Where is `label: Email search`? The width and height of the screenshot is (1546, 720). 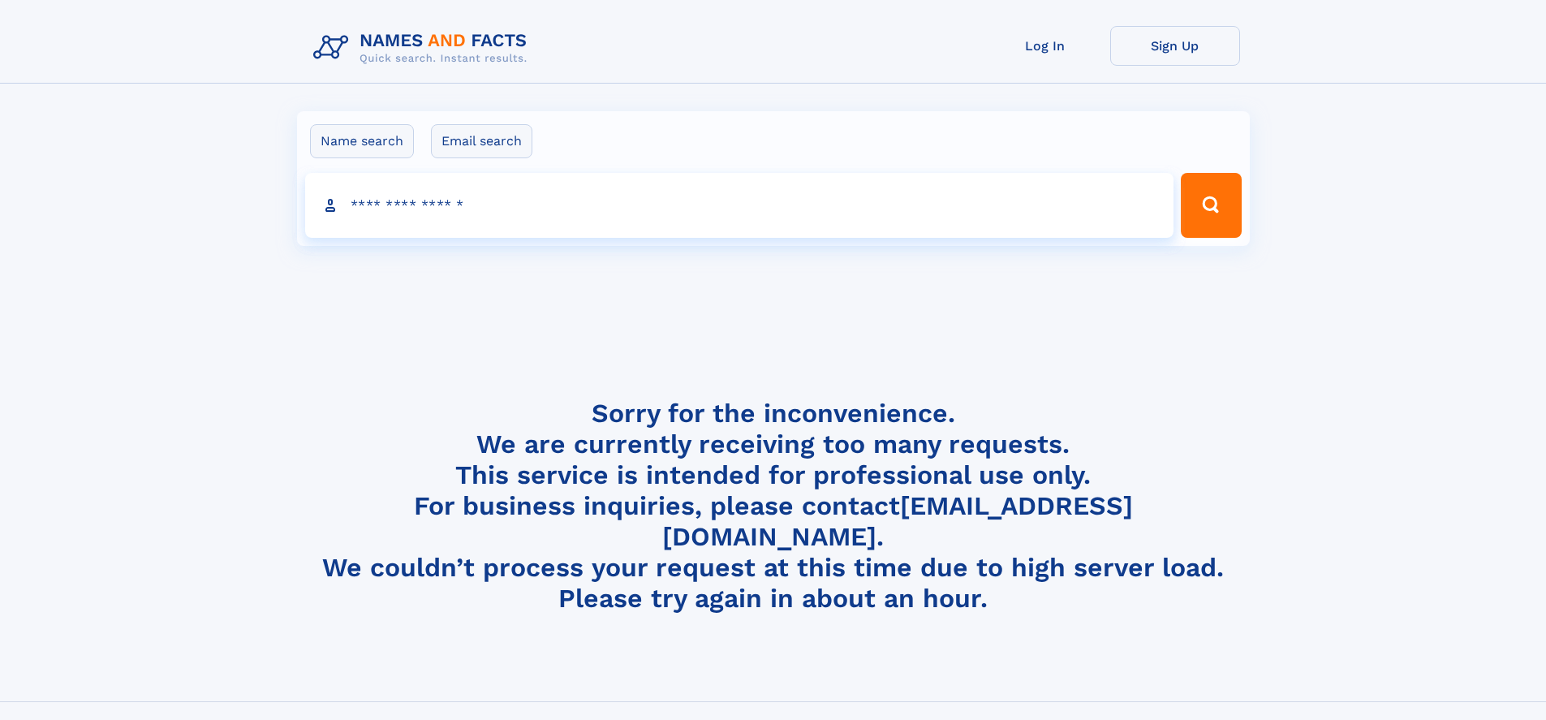
label: Email search is located at coordinates (481, 141).